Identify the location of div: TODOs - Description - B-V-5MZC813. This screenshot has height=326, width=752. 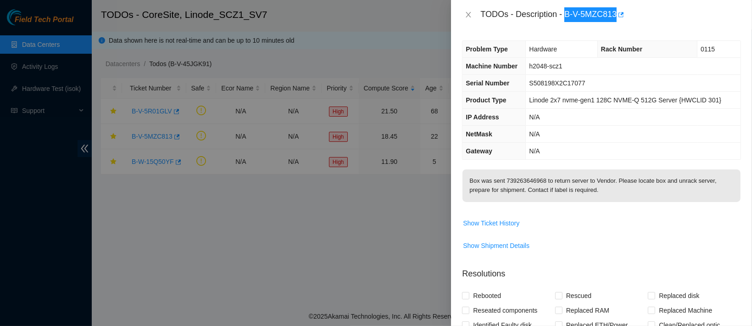
(610, 15).